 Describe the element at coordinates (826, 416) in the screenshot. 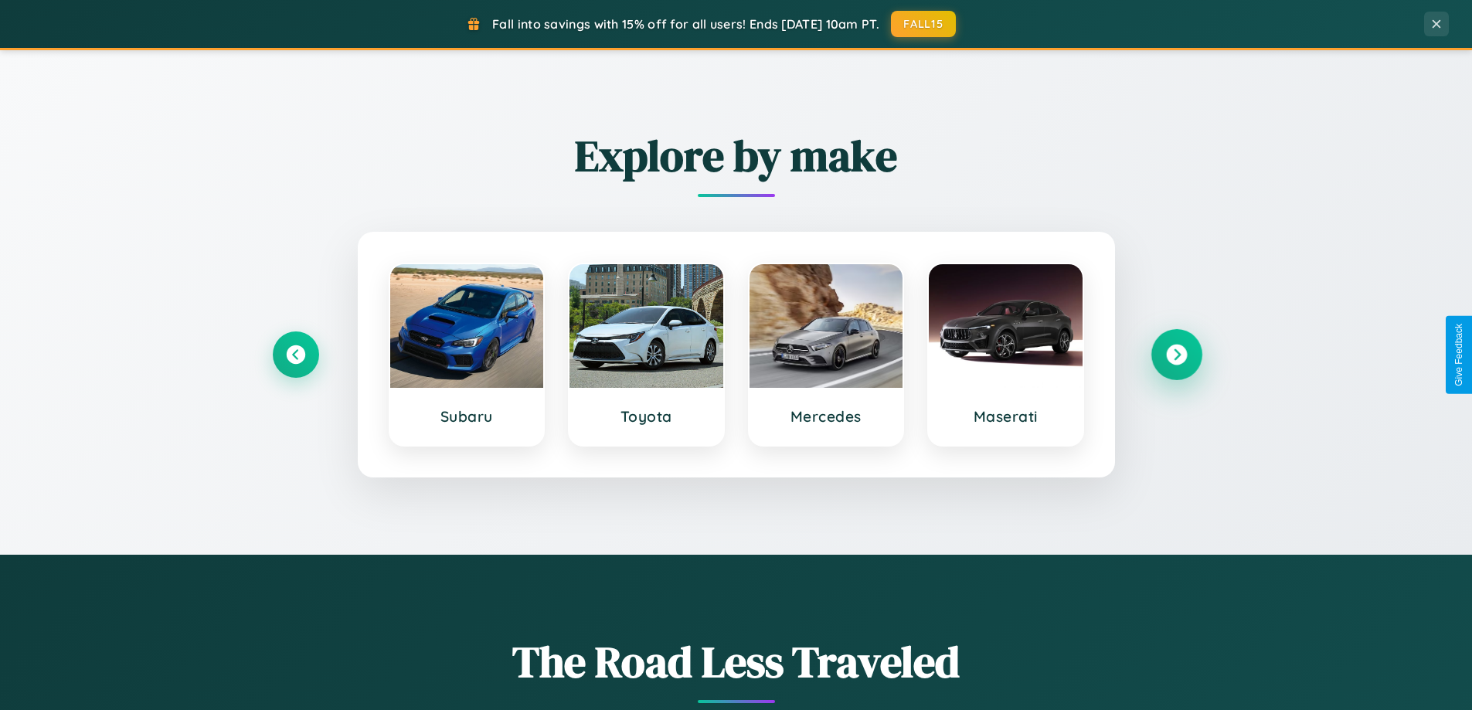

I see `h3: Mercedes` at that location.